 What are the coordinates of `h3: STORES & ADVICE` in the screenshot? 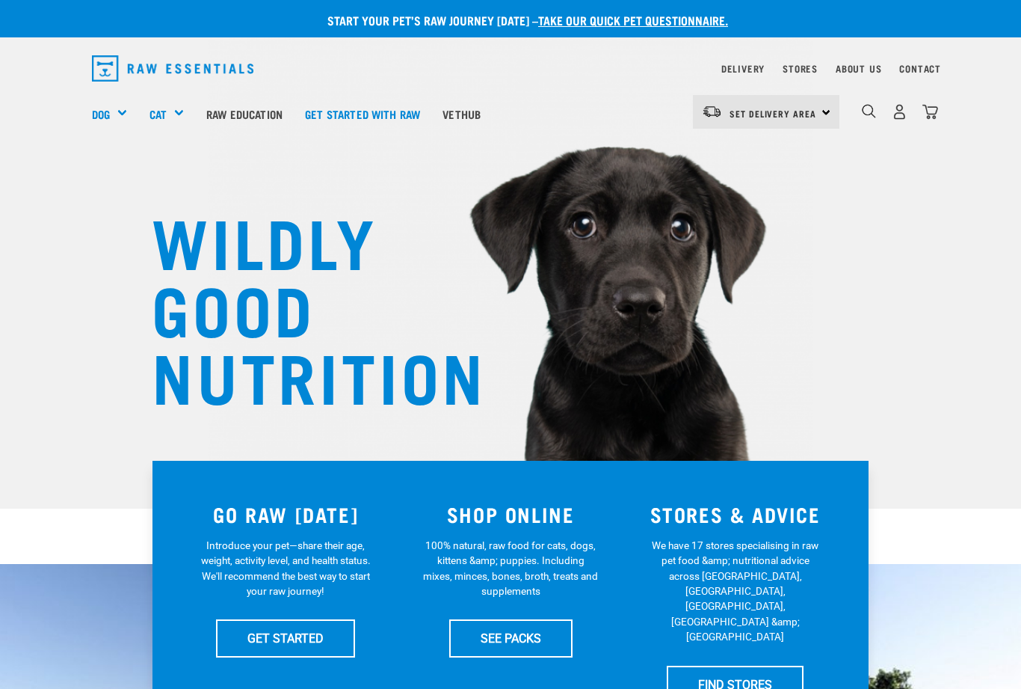 It's located at (735, 514).